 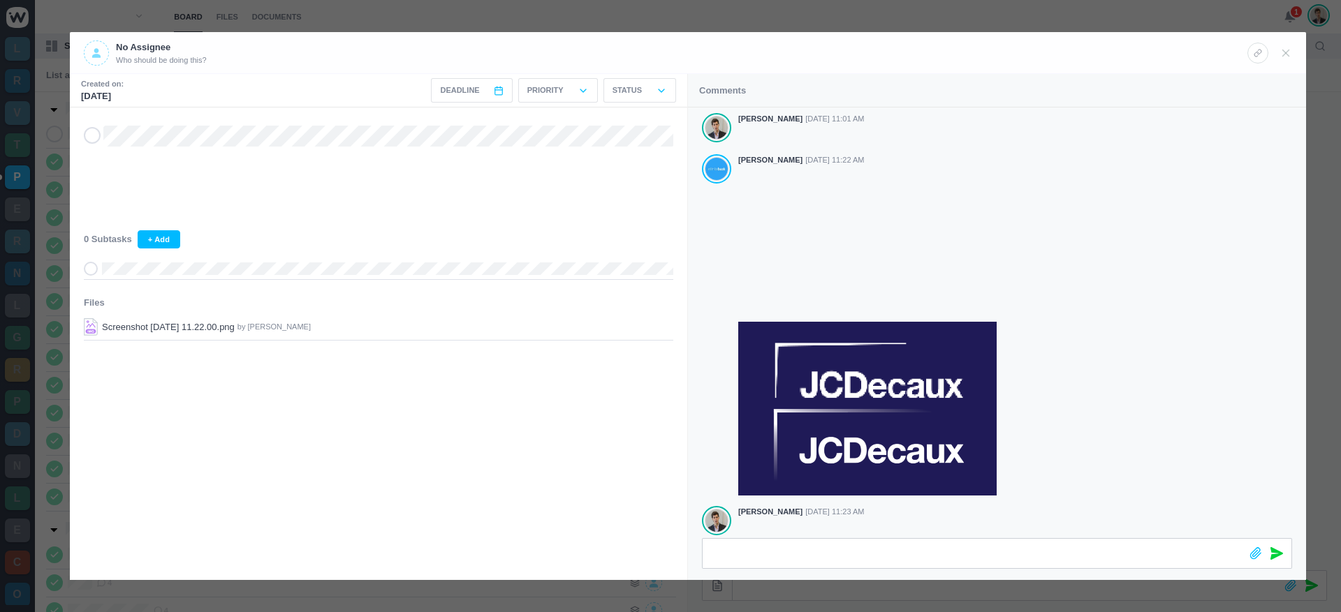 What do you see at coordinates (722, 91) in the screenshot?
I see `p: Comments` at bounding box center [722, 91].